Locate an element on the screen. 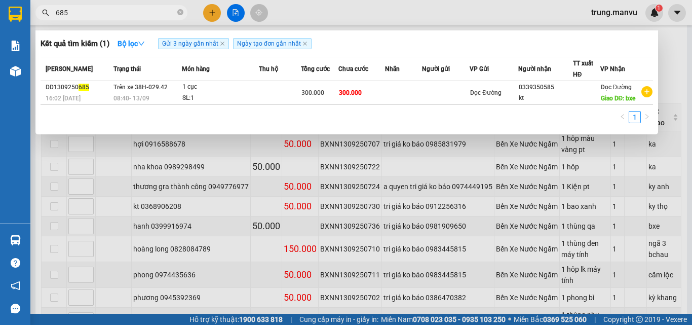 This screenshot has height=325, width=692. img: solution-icon is located at coordinates (15, 46).